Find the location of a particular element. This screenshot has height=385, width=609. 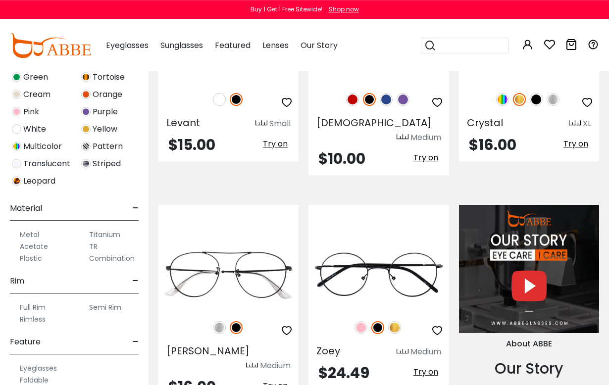

img: Striped is located at coordinates (86, 163).